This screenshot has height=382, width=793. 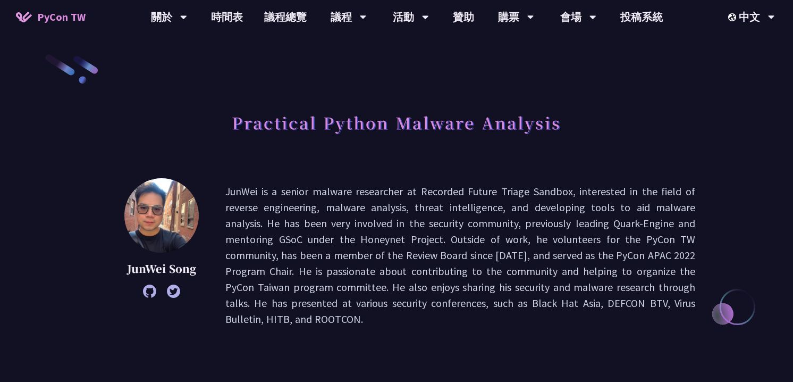 I want to click on p: JunWei is a senior malware researcher at Recorded Future Triage Sandbox, interested in the field ..., so click(x=461, y=255).